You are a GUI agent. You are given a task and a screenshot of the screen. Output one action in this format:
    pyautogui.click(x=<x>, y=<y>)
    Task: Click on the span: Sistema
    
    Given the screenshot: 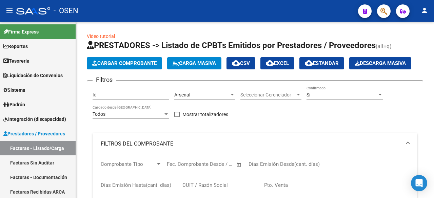 What is the action you would take?
    pyautogui.click(x=14, y=90)
    